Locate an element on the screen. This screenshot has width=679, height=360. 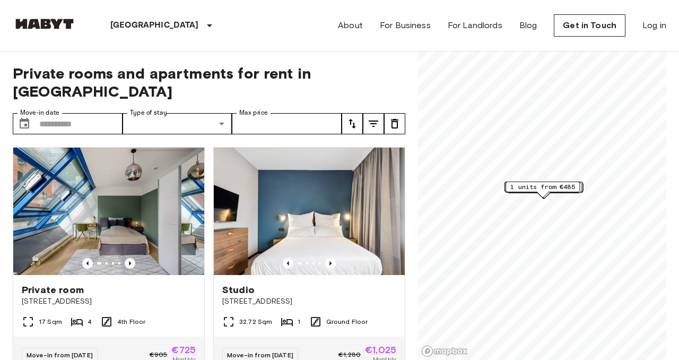
span: Private room is located at coordinates (53, 290).